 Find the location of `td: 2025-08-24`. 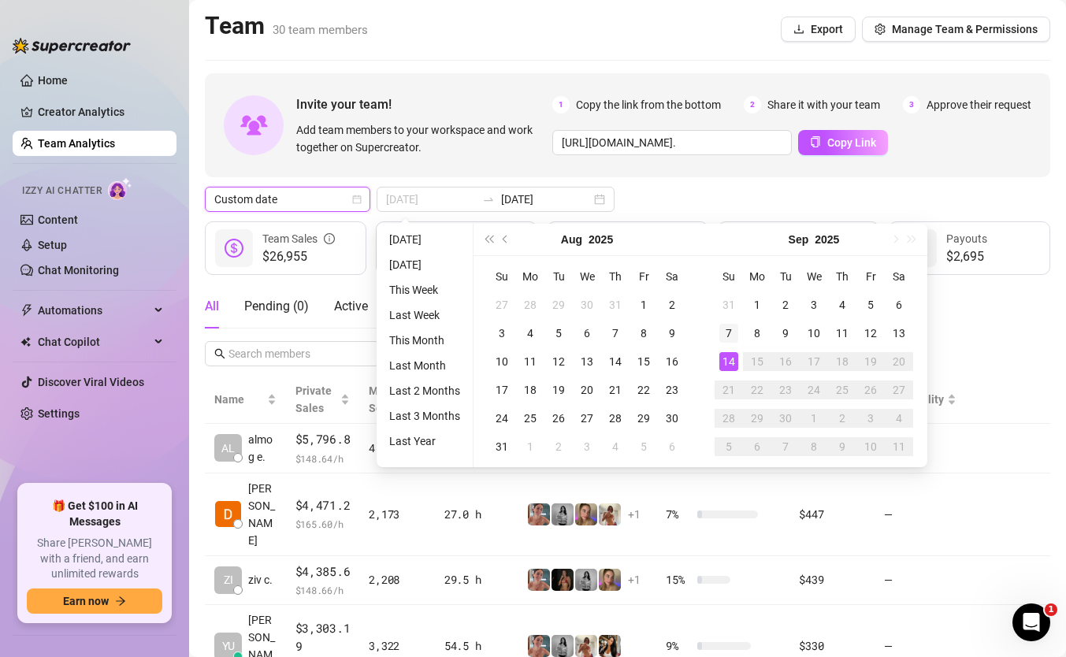

td: 2025-08-24 is located at coordinates (502, 418).